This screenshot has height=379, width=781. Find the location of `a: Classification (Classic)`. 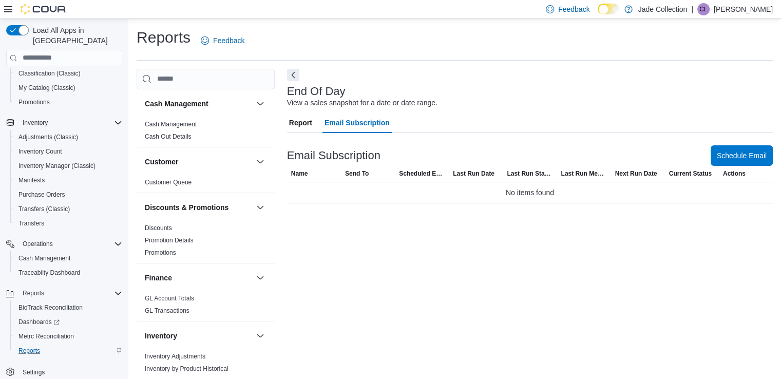

a: Classification (Classic) is located at coordinates (49, 73).